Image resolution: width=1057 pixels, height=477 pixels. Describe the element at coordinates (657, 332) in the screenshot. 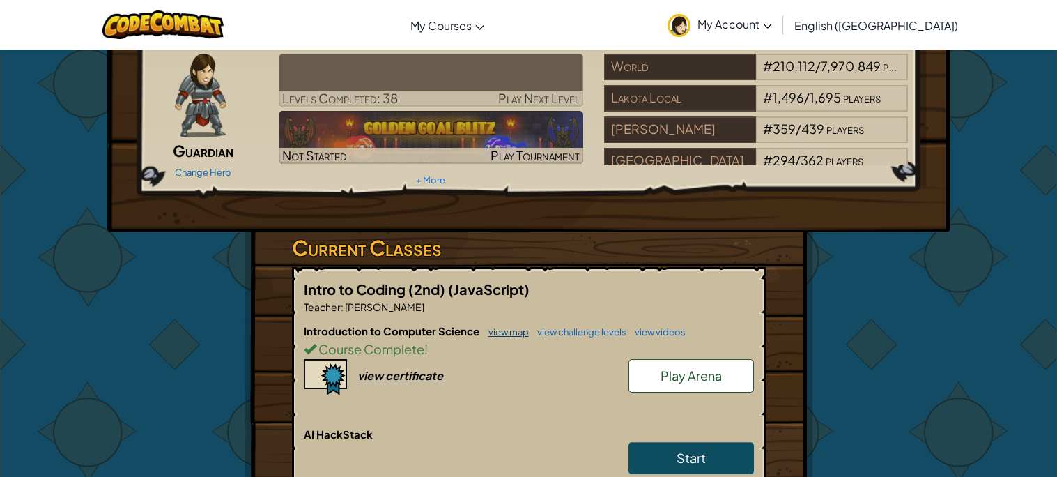

I see `a: view videos` at that location.